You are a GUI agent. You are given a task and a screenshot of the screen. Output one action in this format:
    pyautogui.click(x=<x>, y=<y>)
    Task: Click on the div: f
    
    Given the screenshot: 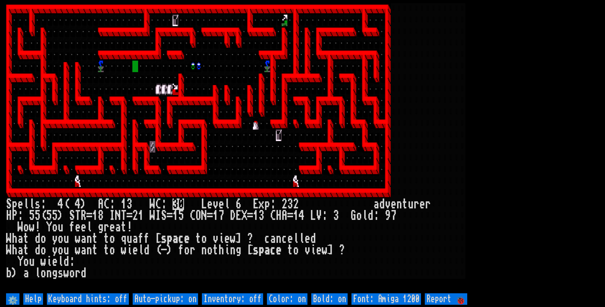 What is the action you would take?
    pyautogui.click(x=181, y=250)
    